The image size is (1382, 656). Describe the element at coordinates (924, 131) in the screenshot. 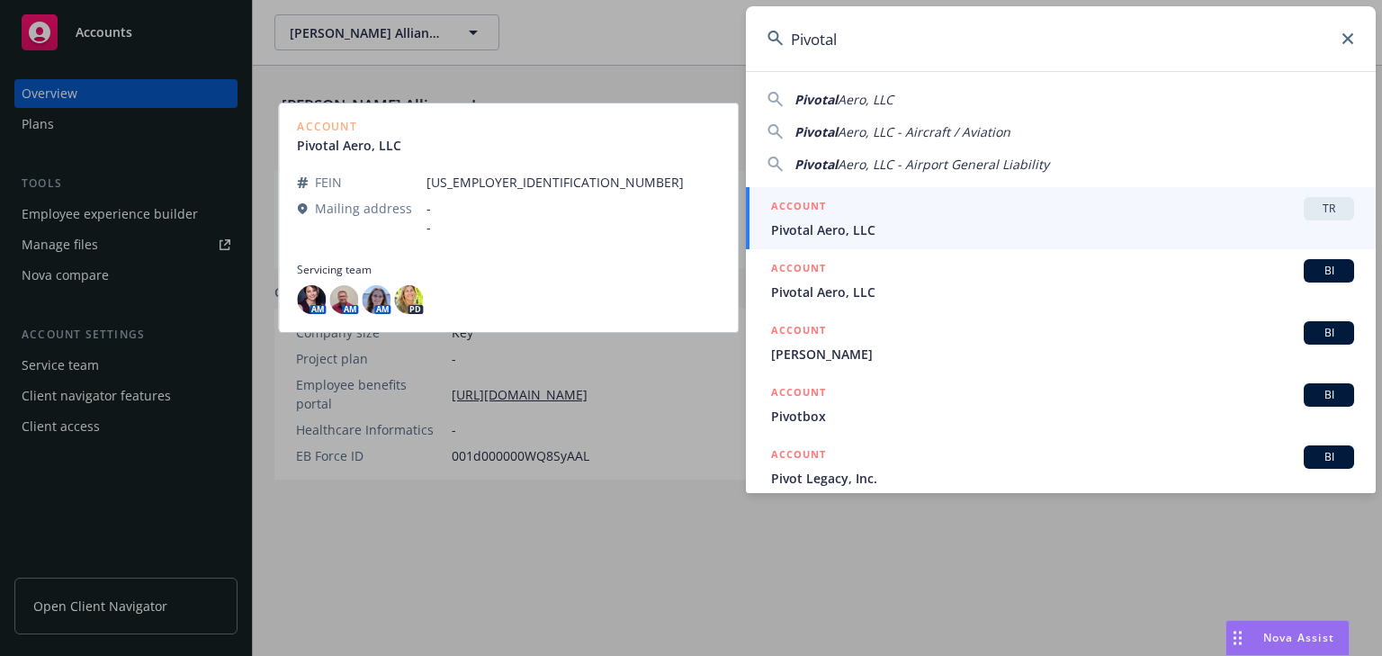

I see `span: Aero, LLC - Aircraft / Aviation` at that location.